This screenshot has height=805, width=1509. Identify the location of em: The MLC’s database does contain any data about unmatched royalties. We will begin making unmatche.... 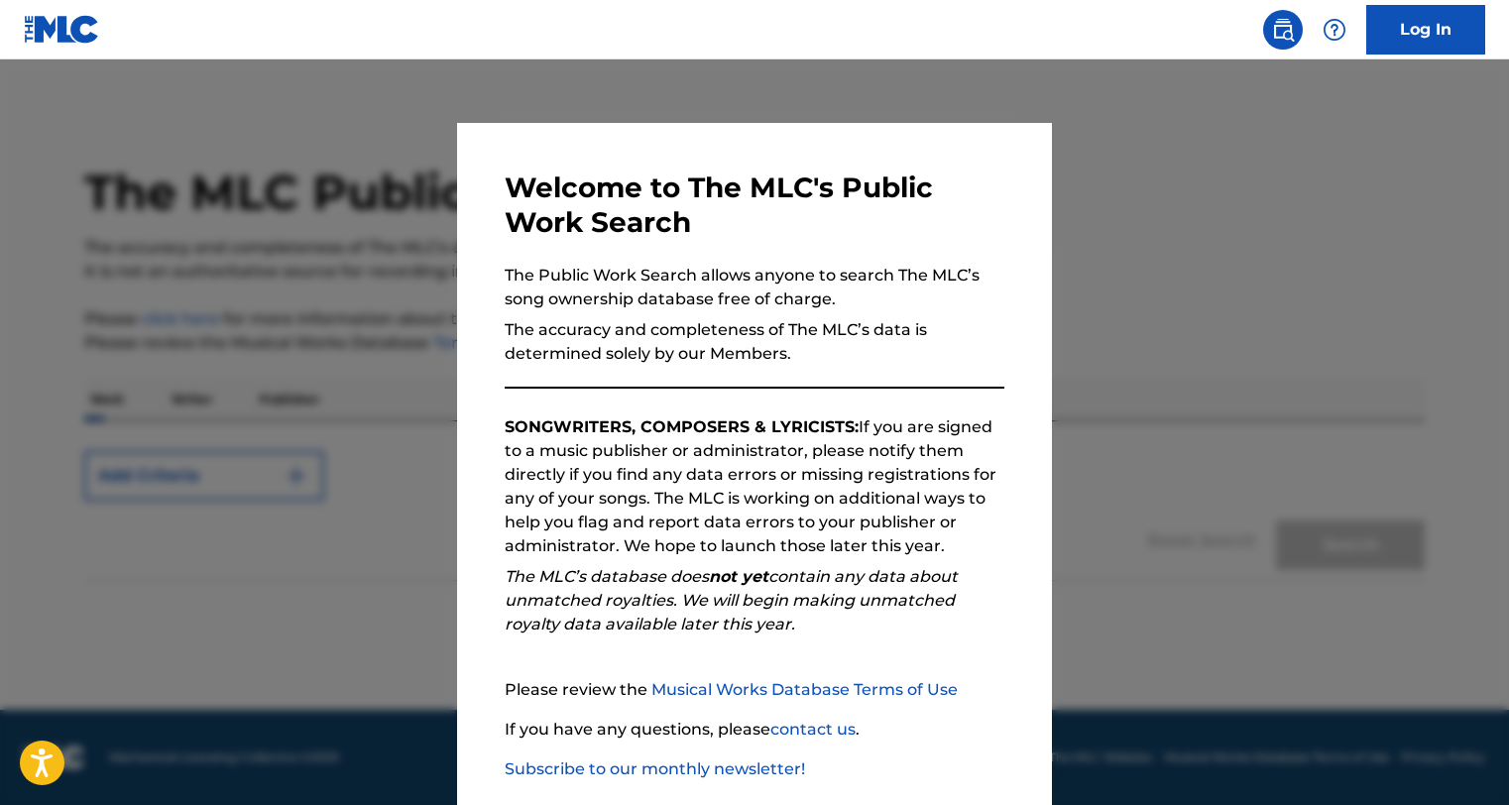
(731, 600).